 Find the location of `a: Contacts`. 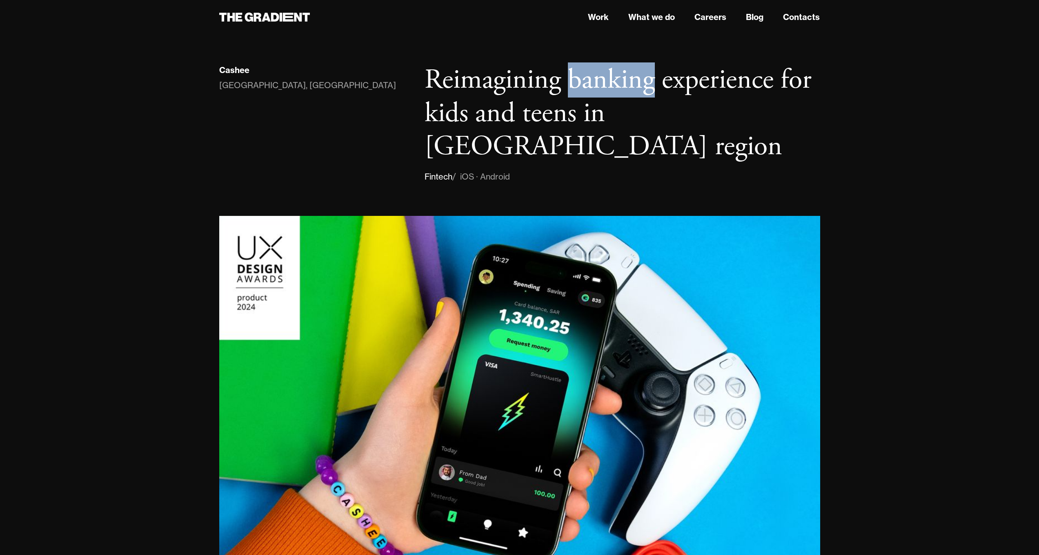

a: Contacts is located at coordinates (801, 17).